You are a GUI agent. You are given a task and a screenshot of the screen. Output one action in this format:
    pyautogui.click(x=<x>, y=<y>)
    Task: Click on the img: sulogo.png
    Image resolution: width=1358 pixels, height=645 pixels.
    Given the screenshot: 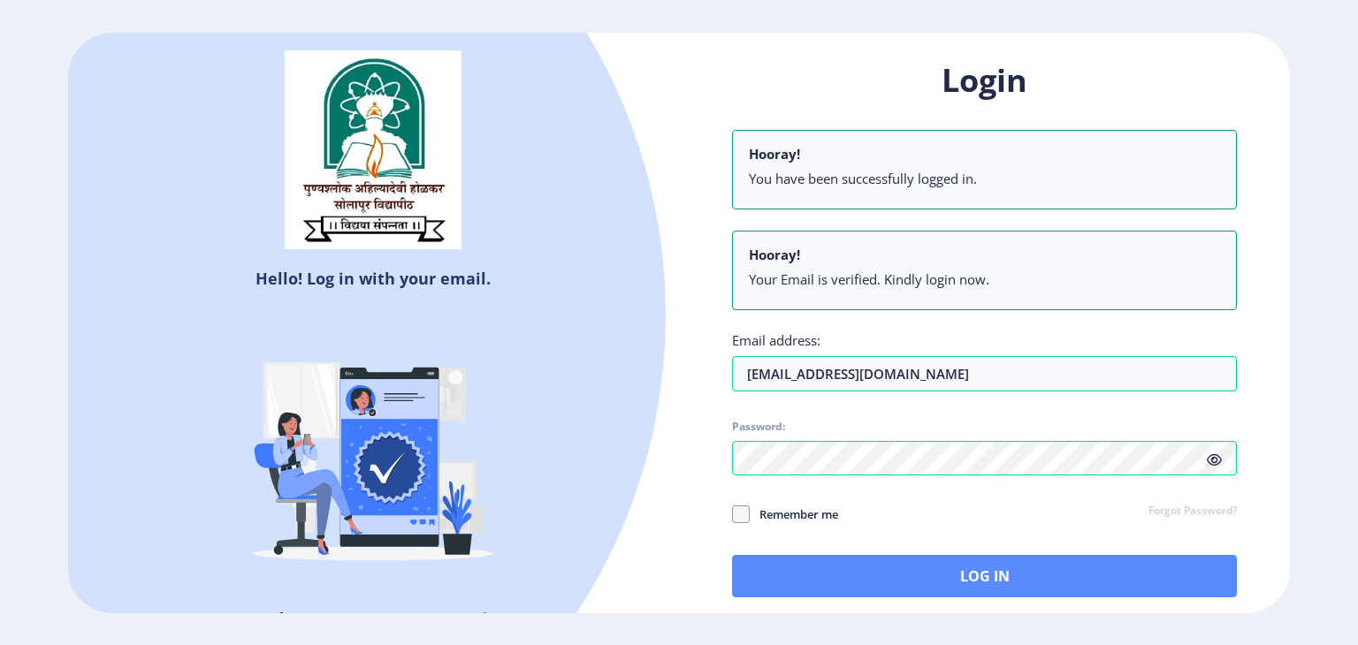 What is the action you would take?
    pyautogui.click(x=373, y=150)
    